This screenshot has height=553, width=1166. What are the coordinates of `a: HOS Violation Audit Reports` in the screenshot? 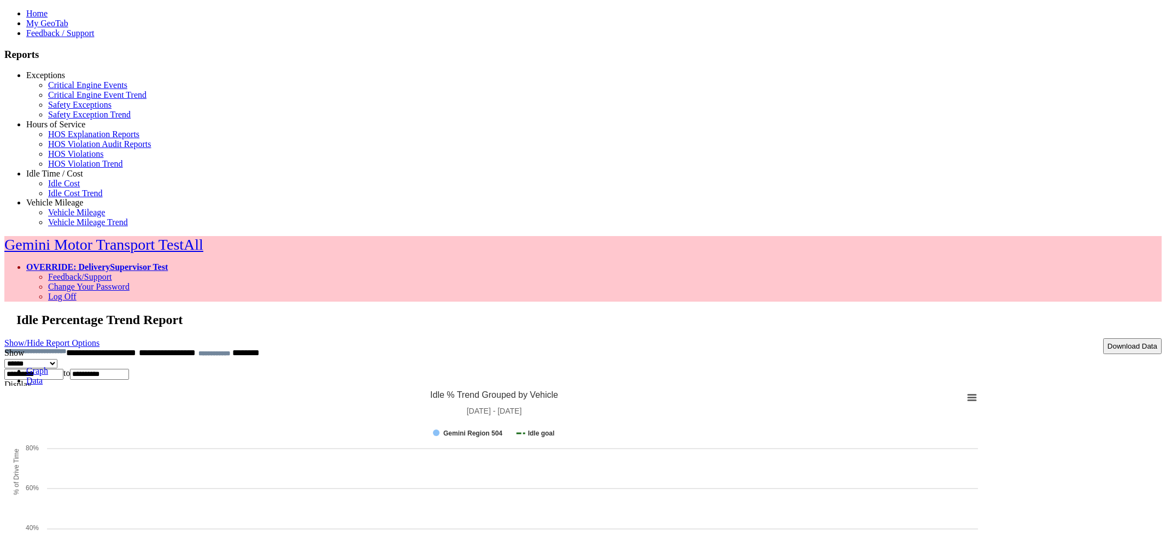 It's located at (100, 144).